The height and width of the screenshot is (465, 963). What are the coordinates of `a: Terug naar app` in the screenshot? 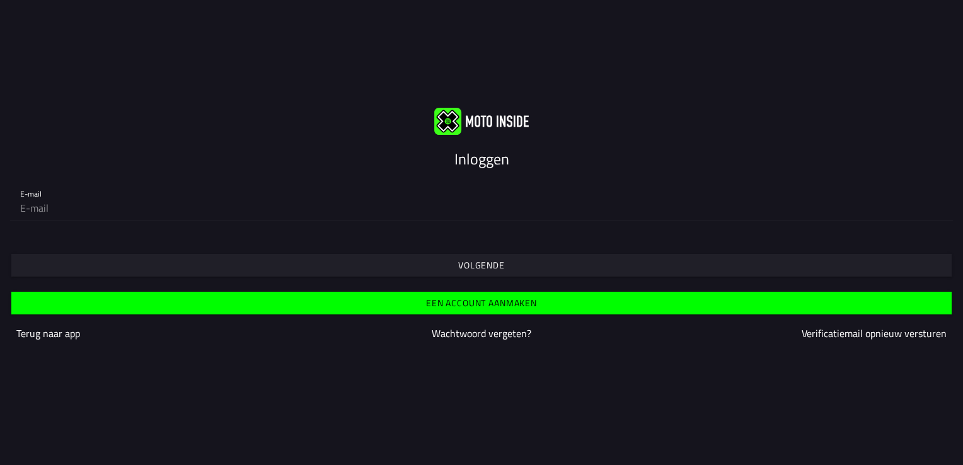 It's located at (48, 334).